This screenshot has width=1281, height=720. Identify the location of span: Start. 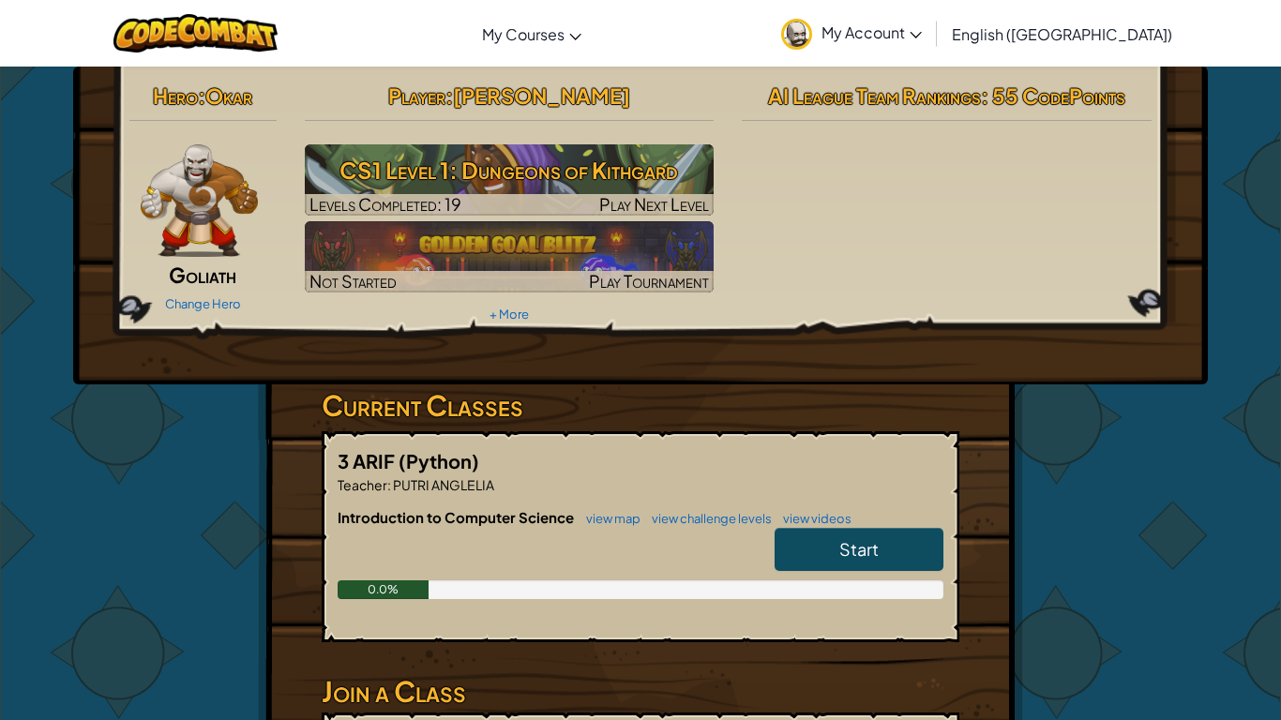
(859, 549).